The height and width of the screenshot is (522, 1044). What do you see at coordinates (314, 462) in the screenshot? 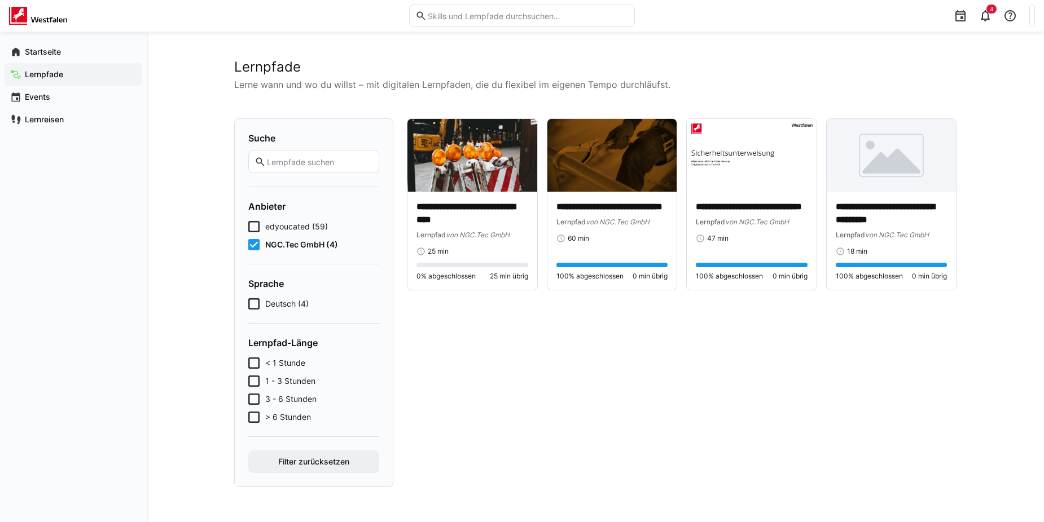
I see `span: Filter zurücksetzen` at bounding box center [314, 462].